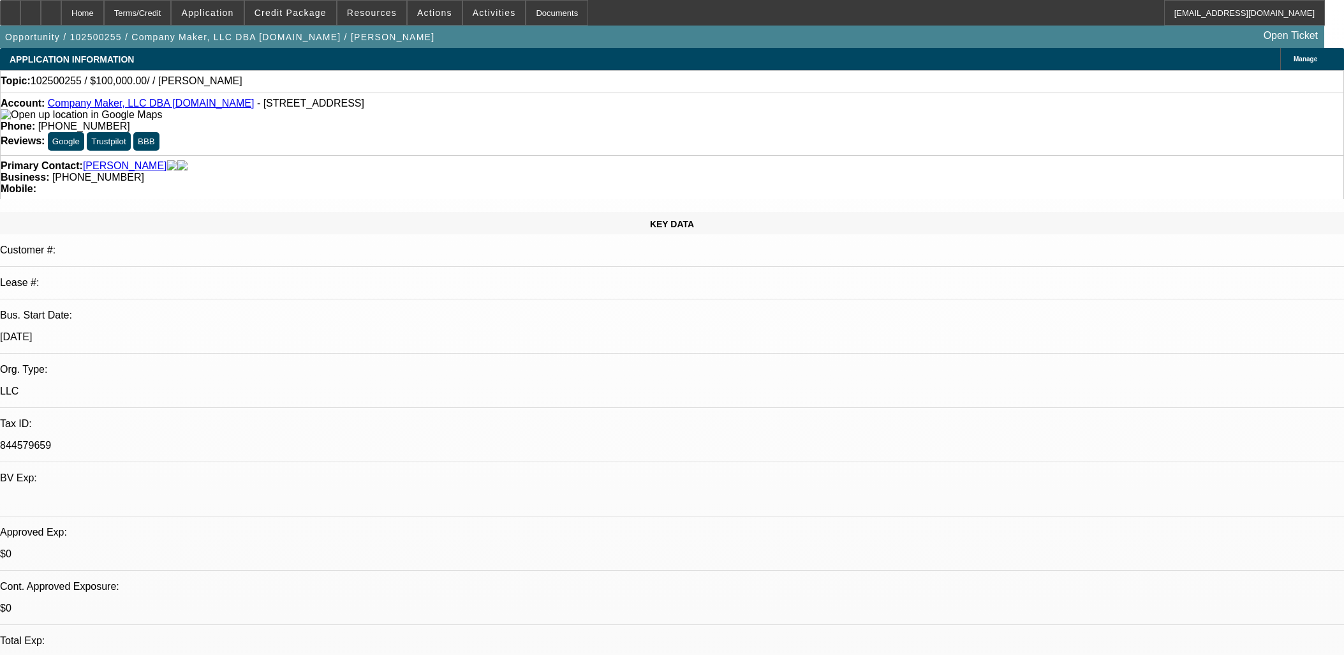 The height and width of the screenshot is (655, 1344). What do you see at coordinates (1291, 36) in the screenshot?
I see `a: Open Ticket` at bounding box center [1291, 36].